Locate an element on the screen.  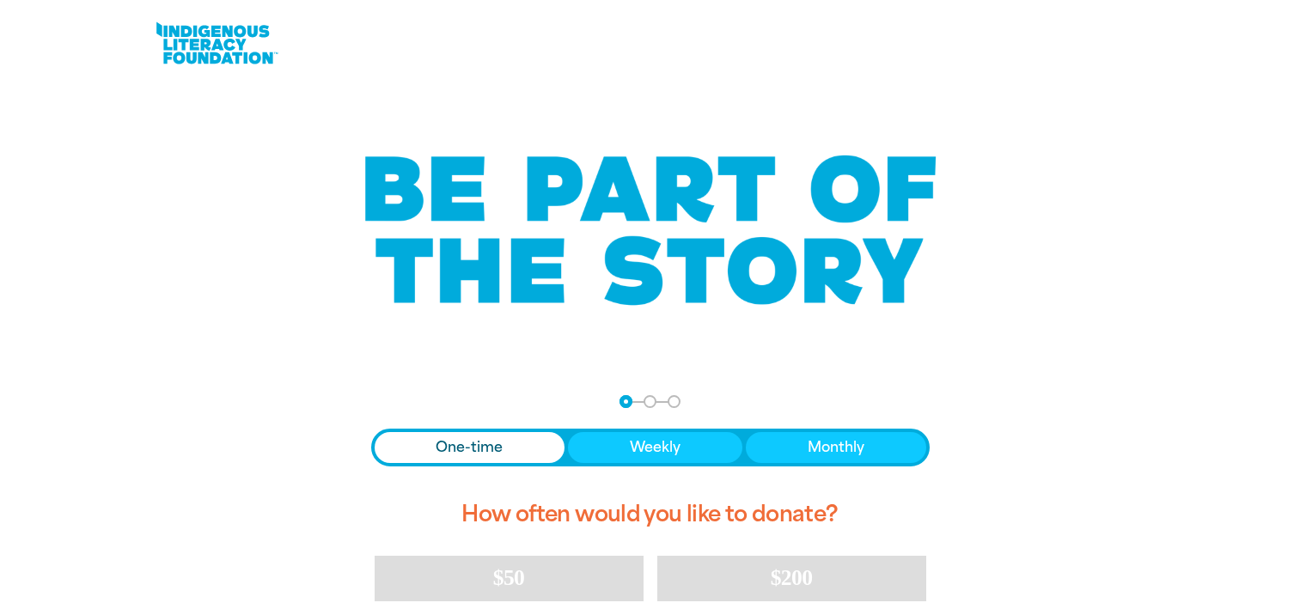
button: Monthly is located at coordinates (836, 448).